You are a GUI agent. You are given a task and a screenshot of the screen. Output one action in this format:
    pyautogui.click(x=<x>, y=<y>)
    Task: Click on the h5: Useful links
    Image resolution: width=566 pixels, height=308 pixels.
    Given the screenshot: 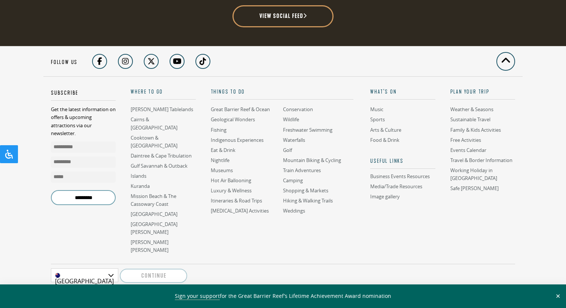 What is the action you would take?
    pyautogui.click(x=402, y=163)
    